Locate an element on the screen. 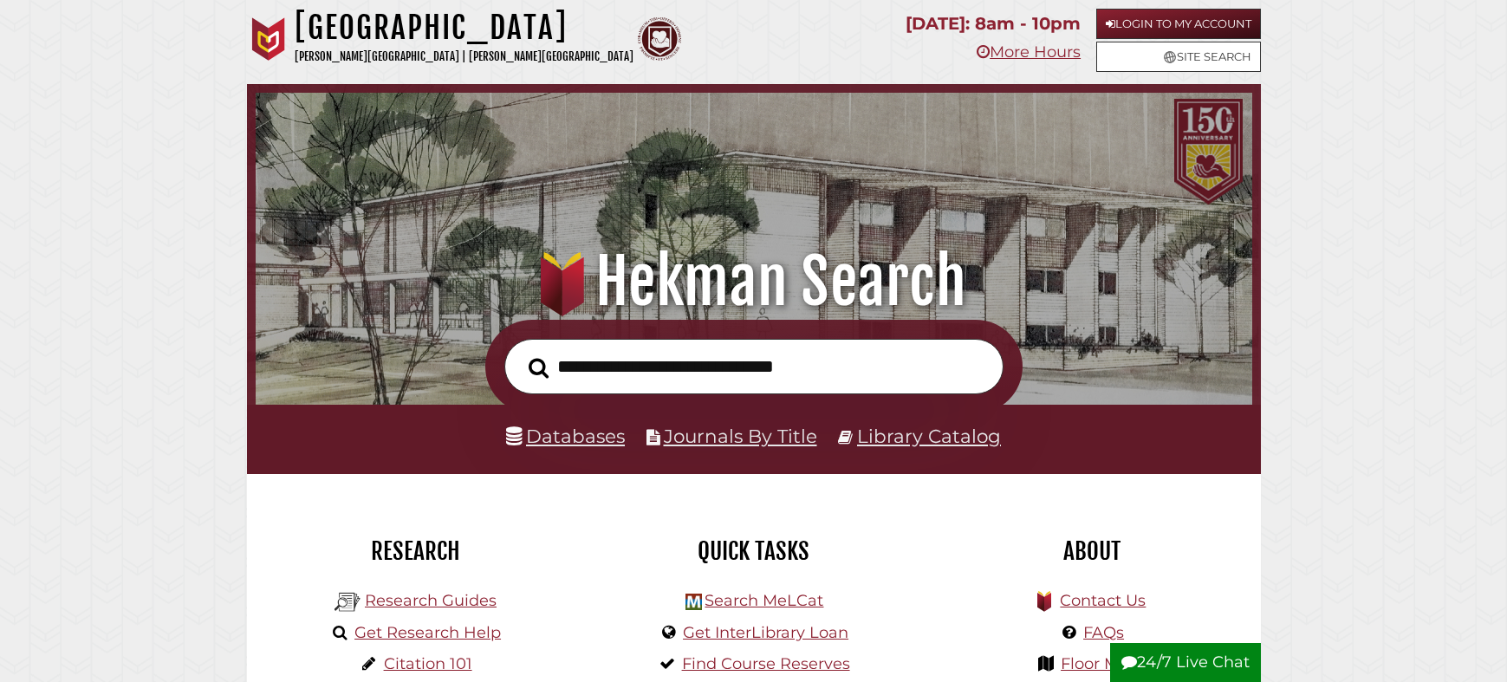 Image resolution: width=1507 pixels, height=682 pixels. a: Site Search is located at coordinates (1178, 56).